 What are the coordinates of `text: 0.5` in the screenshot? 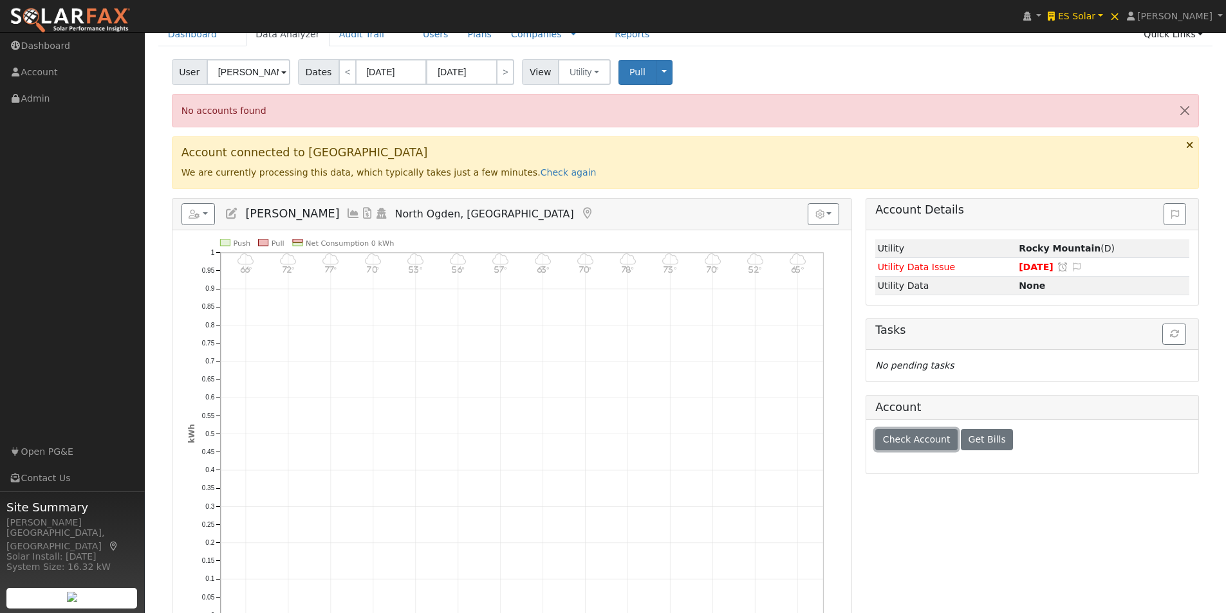 It's located at (210, 434).